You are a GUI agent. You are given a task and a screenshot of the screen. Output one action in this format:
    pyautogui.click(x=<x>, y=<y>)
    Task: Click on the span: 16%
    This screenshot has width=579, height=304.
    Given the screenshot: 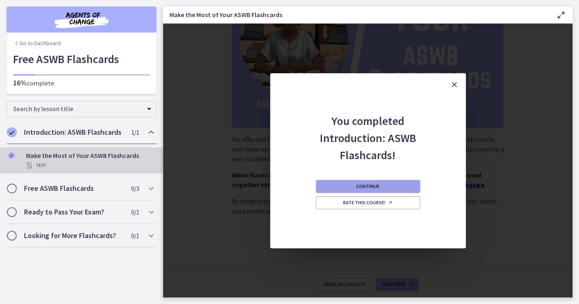 What is the action you would take?
    pyautogui.click(x=20, y=83)
    